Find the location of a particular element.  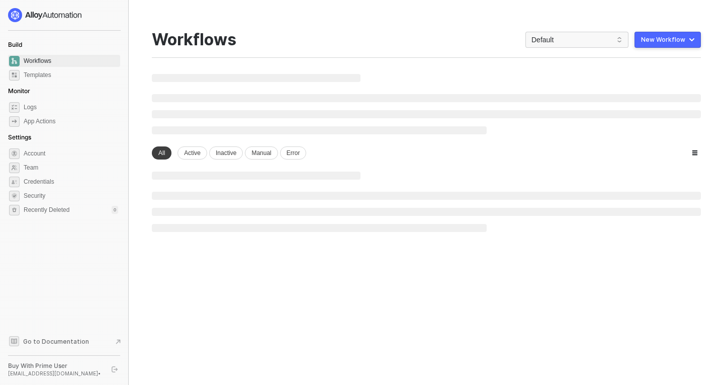

span: Account is located at coordinates (71, 153).